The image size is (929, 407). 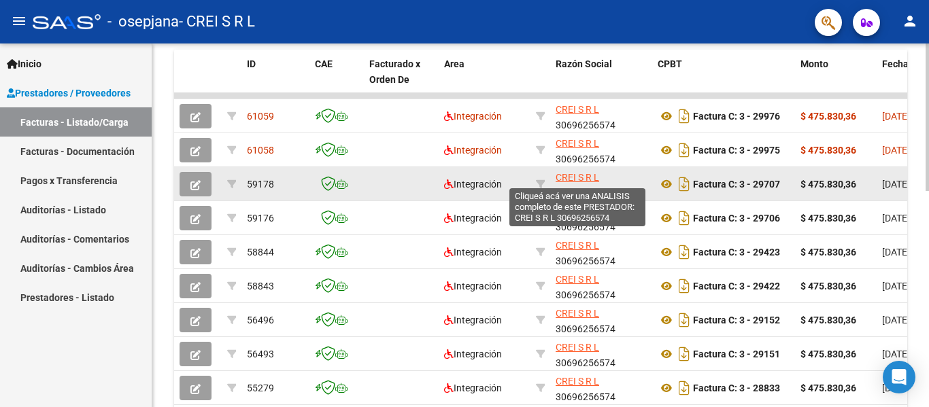 I want to click on span: Monto, so click(x=814, y=64).